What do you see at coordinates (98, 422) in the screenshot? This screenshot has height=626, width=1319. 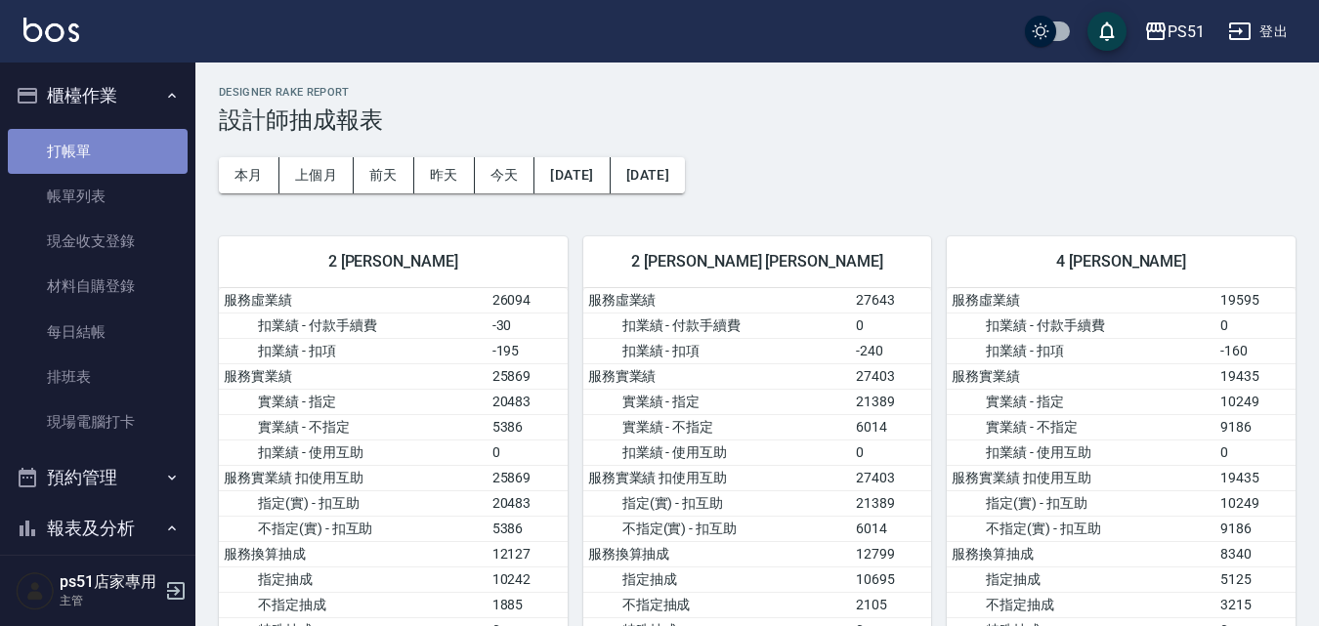 I see `a: 現場電腦打卡` at bounding box center [98, 422].